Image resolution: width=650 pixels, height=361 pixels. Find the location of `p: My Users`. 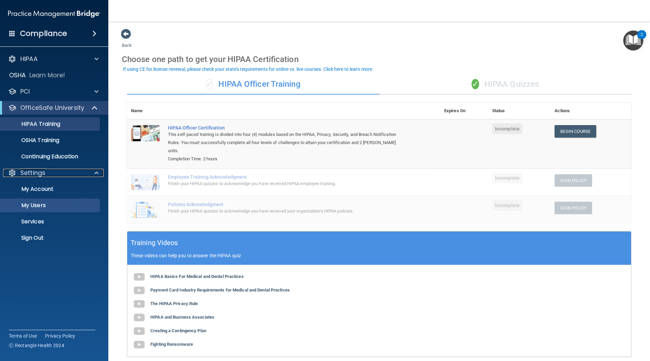

p: My Users is located at coordinates (50, 205).